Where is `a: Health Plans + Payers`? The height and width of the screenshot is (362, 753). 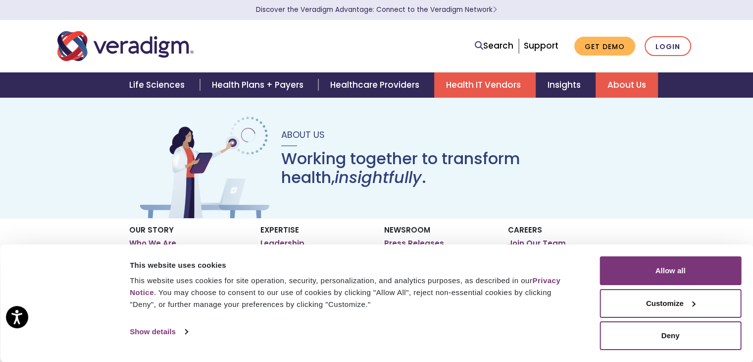
a: Health Plans + Payers is located at coordinates (259, 85).